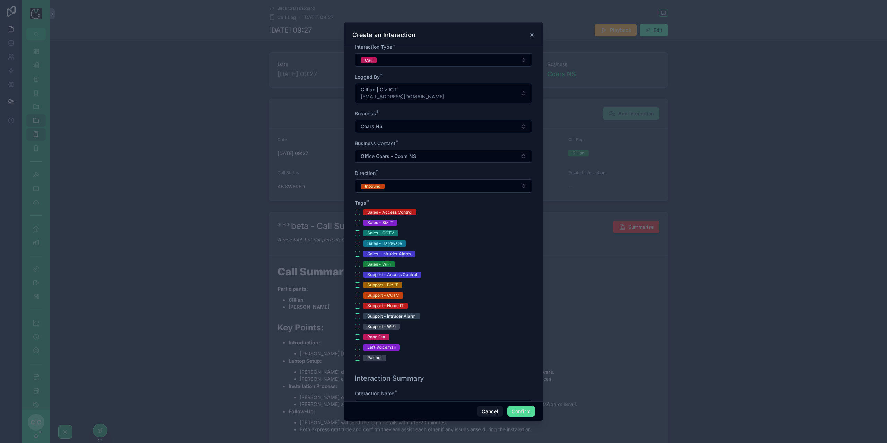 The width and height of the screenshot is (887, 443). I want to click on button: Cancel, so click(490, 411).